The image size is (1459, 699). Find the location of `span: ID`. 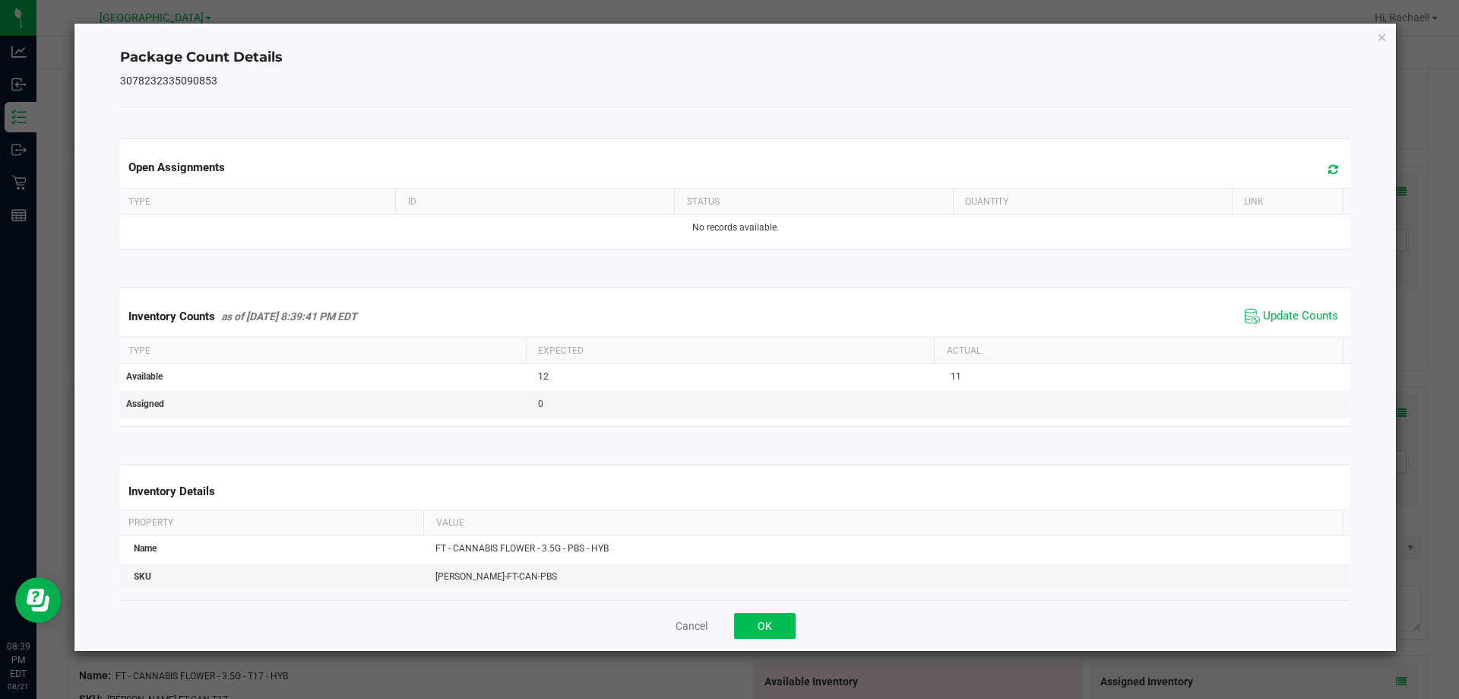

span: ID is located at coordinates (412, 201).